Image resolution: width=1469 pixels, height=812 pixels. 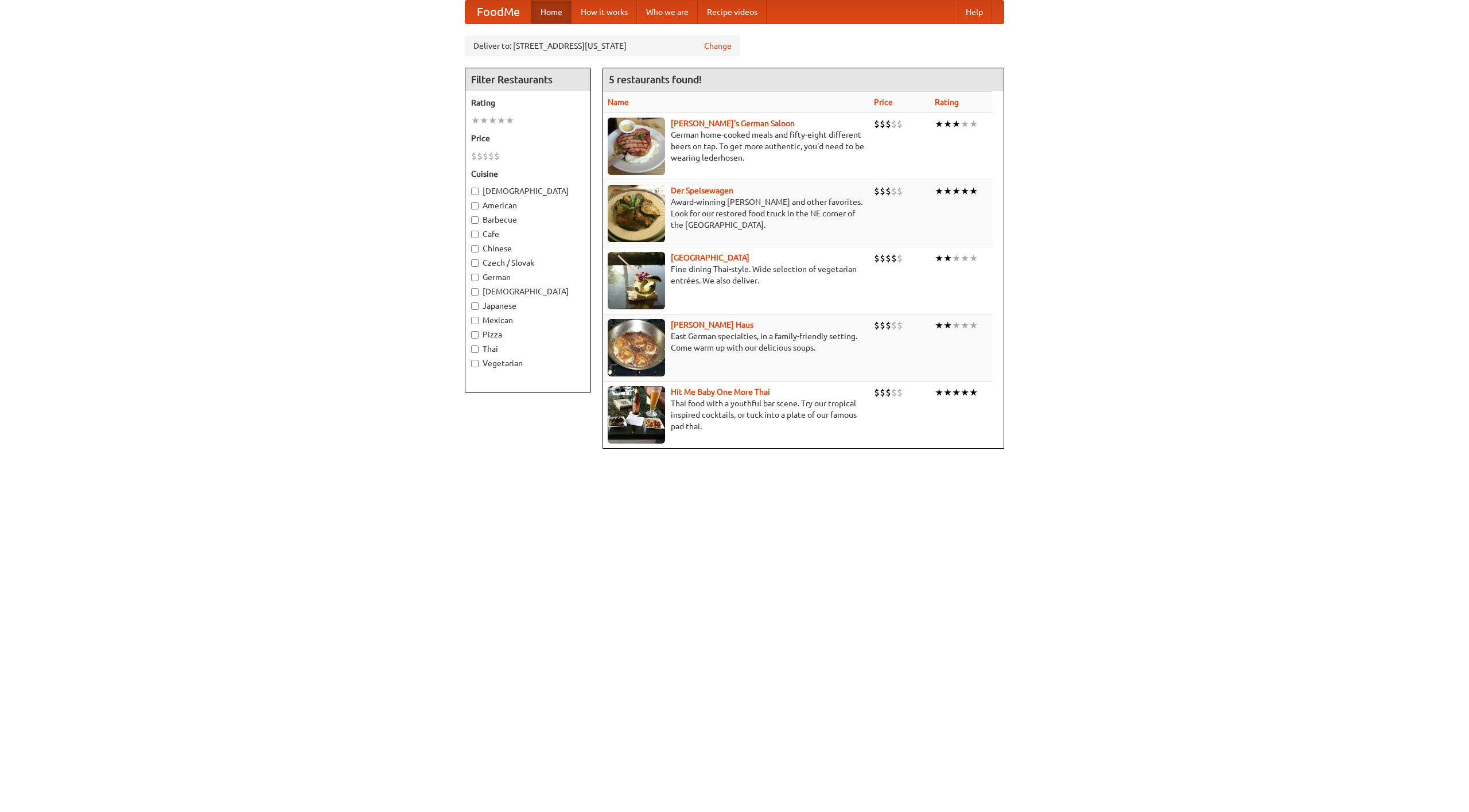 I want to click on input: German, so click(x=475, y=277).